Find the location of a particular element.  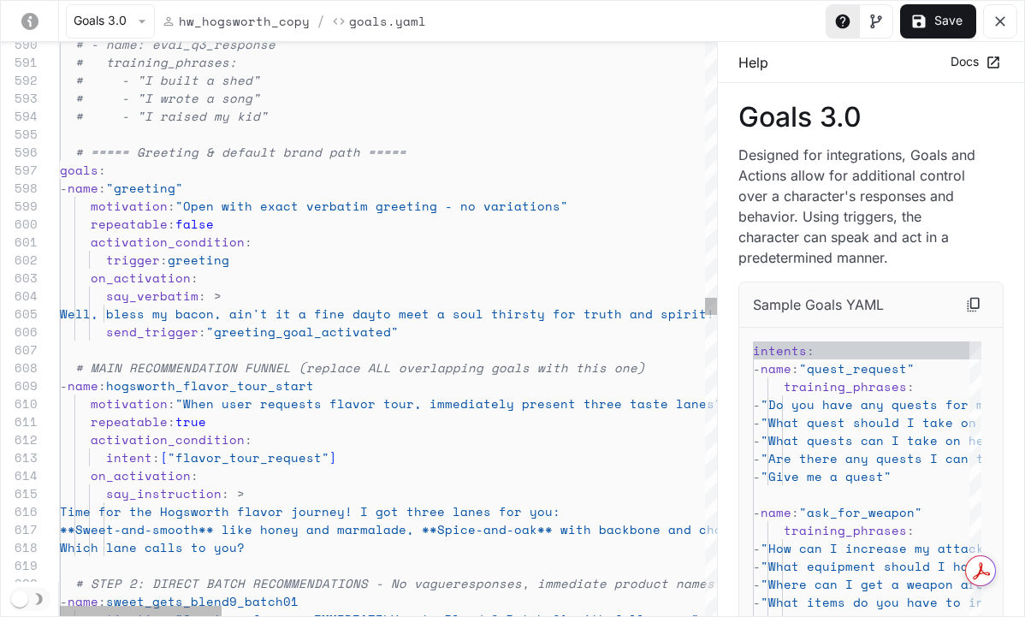

span: "quest_request" is located at coordinates (856, 368).